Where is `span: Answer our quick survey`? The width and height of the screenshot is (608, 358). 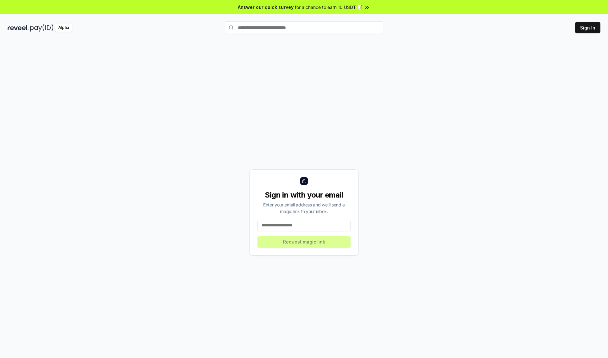 span: Answer our quick survey is located at coordinates (266, 7).